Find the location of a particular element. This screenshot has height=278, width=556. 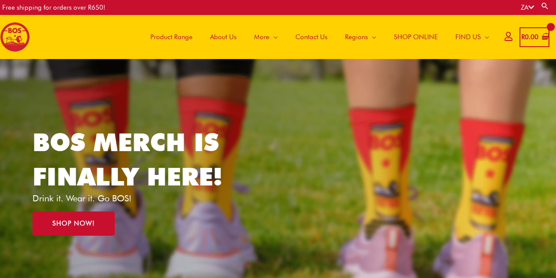

span: FIND US is located at coordinates (468, 37).